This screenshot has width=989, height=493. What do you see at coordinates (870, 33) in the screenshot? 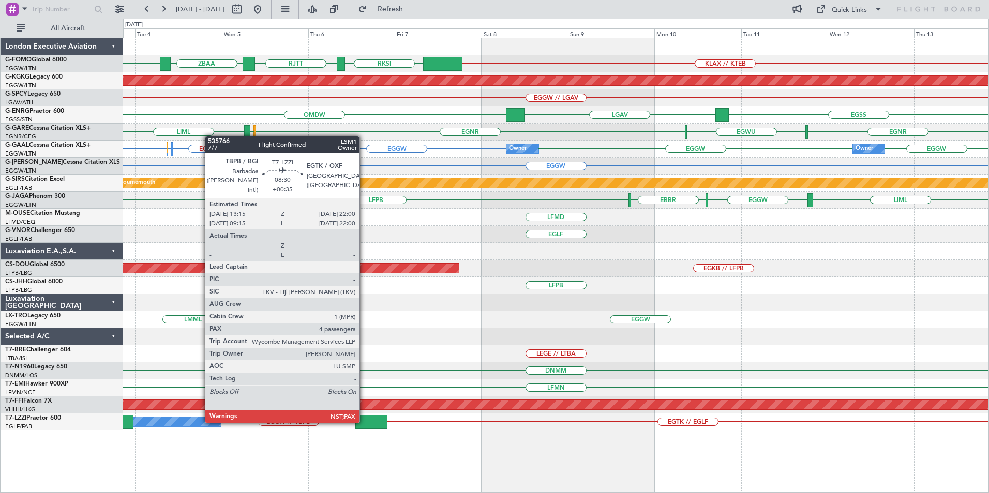
I see `div: Wed 12` at bounding box center [870, 33].